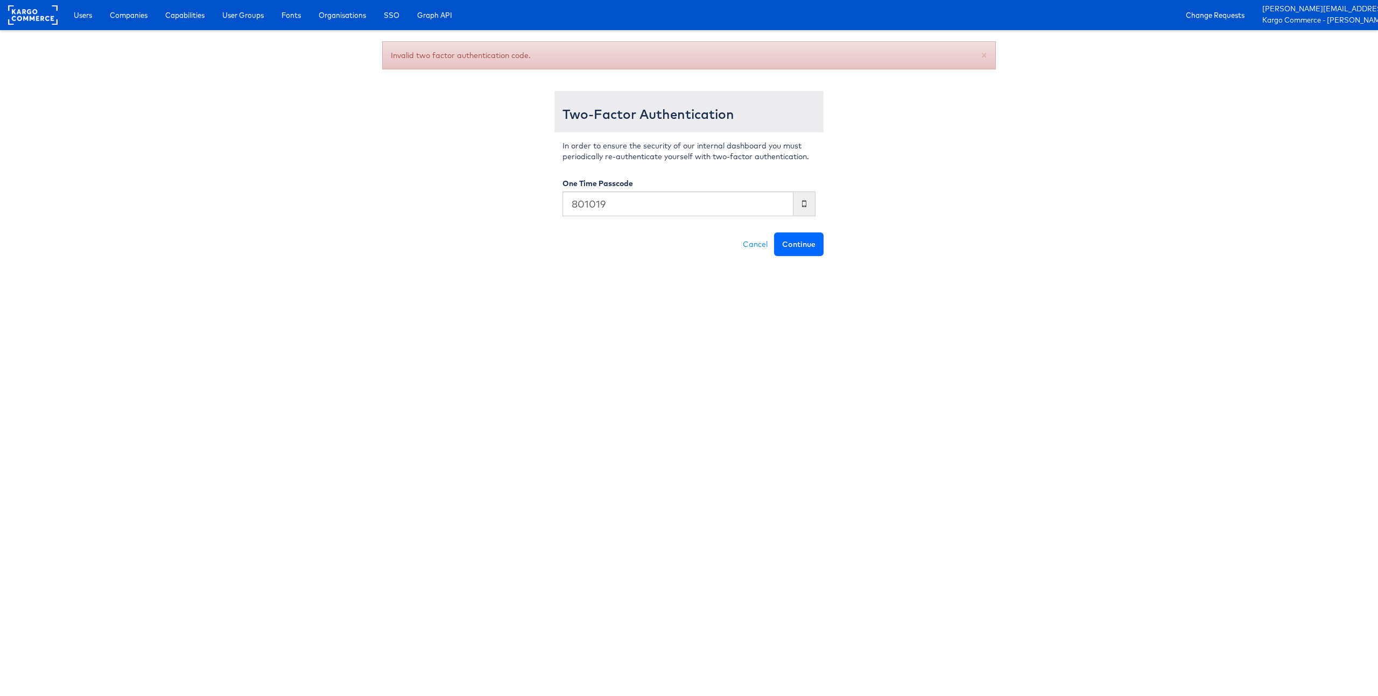 This screenshot has width=1378, height=696. What do you see at coordinates (689, 151) in the screenshot?
I see `p: In order to ensure the security of our internal dashboard you must periodically re-authenticate y...` at bounding box center [689, 151].